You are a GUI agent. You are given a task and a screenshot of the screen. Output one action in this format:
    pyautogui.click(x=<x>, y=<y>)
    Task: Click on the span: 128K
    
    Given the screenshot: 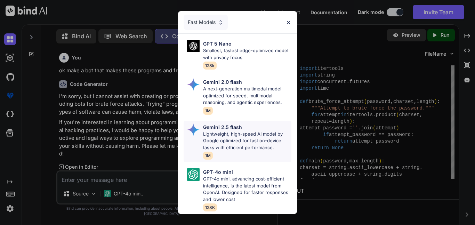 What is the action you would take?
    pyautogui.click(x=210, y=207)
    